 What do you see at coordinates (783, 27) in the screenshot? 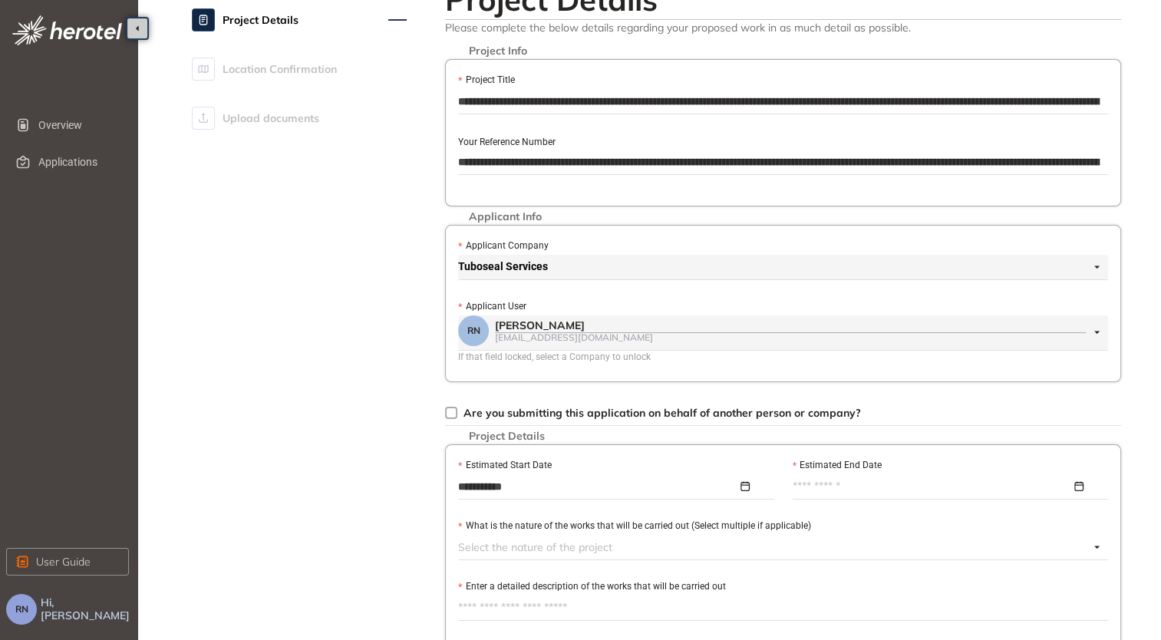
I see `span: Please complete the below details regarding your proposed work in as much detail as possible.` at bounding box center [783, 27].